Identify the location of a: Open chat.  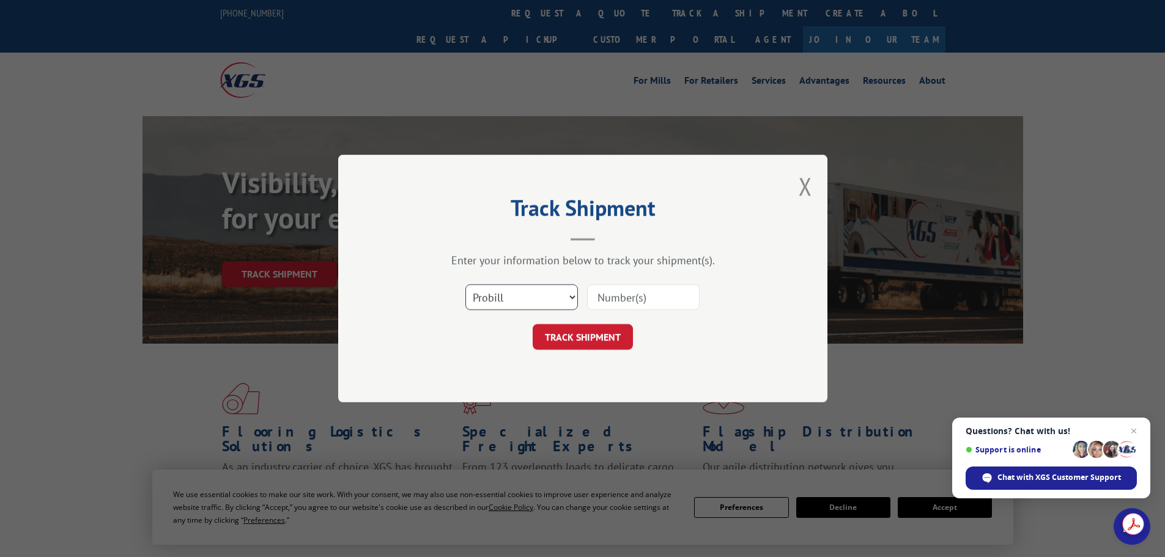
(1132, 527).